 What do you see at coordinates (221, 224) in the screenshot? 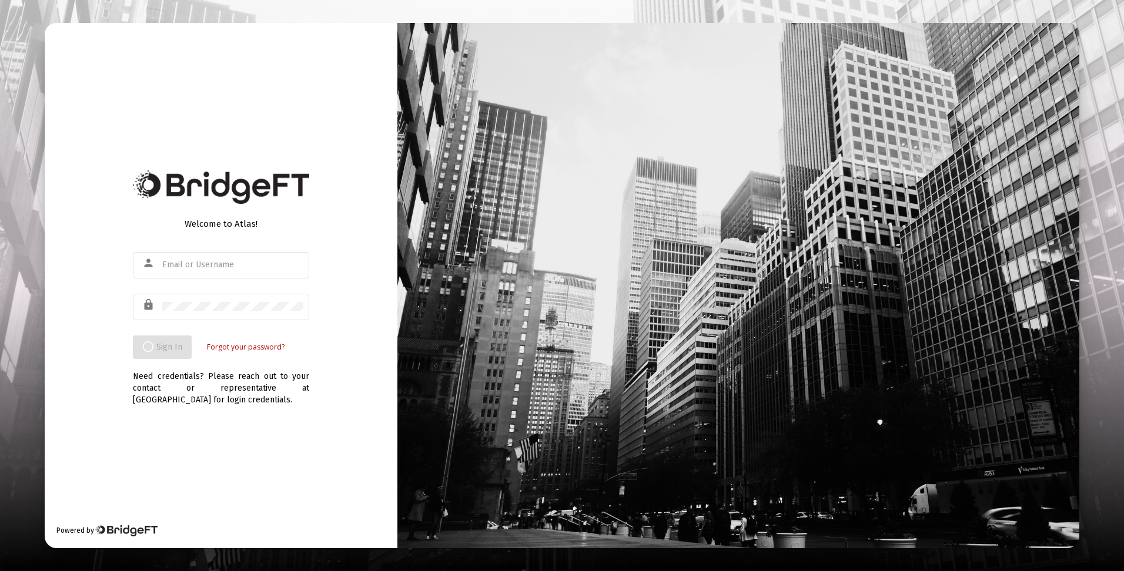
I see `div: Welcome to Atlas!` at bounding box center [221, 224].